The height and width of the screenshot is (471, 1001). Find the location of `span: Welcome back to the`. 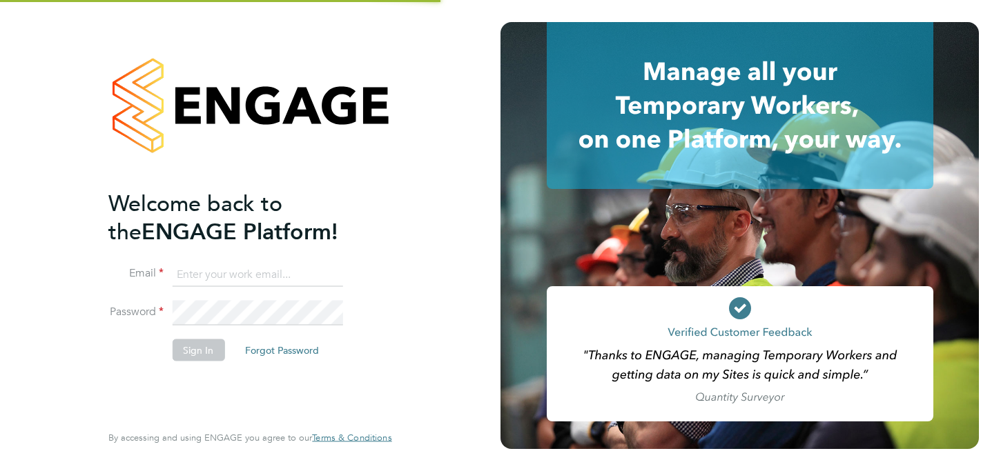

span: Welcome back to the is located at coordinates (195, 217).